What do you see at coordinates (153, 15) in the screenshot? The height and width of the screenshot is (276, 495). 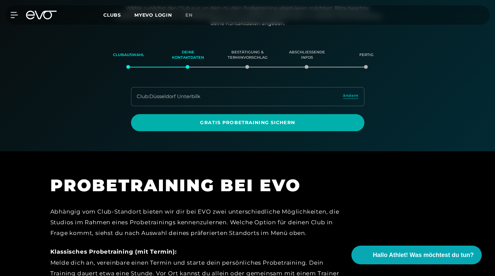 I see `a: MYEVO LOGIN` at bounding box center [153, 15].